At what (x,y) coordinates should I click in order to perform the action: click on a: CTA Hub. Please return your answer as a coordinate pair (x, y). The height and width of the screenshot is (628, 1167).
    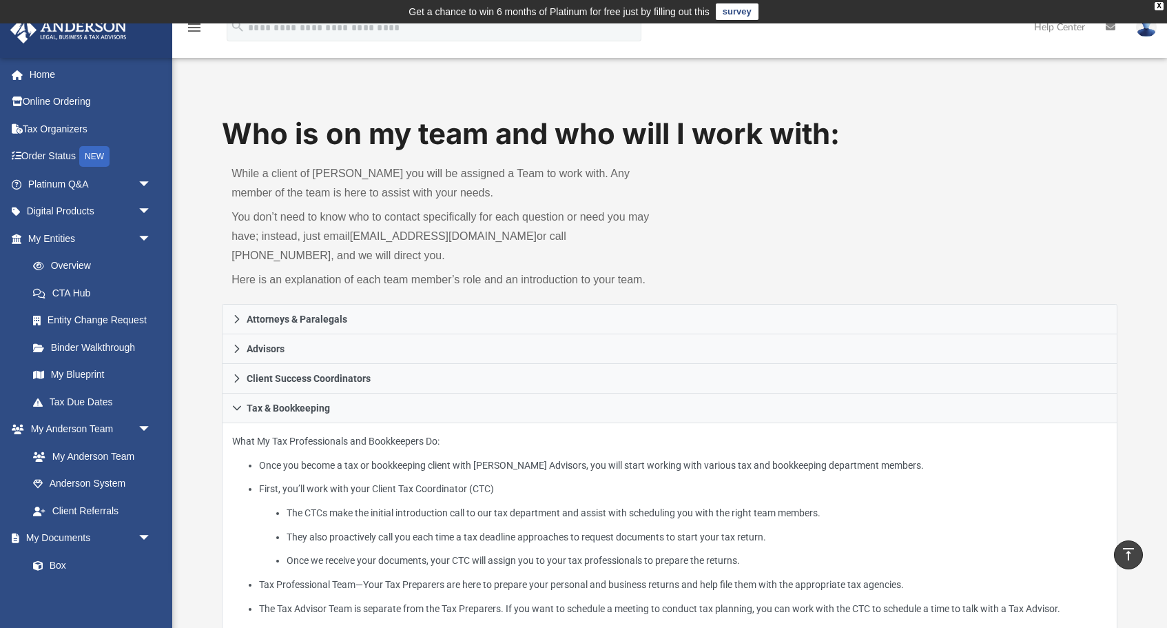
    Looking at the image, I should click on (96, 293).